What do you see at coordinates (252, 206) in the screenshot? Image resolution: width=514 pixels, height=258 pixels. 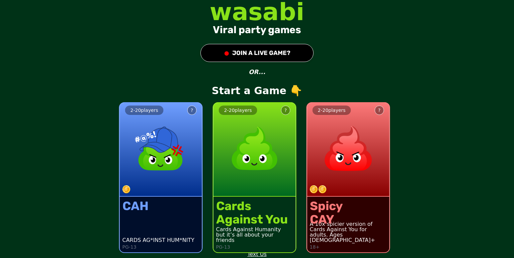 I see `div: Cards` at bounding box center [252, 206].